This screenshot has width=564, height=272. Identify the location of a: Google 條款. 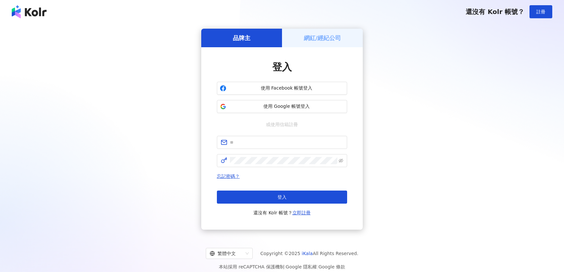
(332, 267).